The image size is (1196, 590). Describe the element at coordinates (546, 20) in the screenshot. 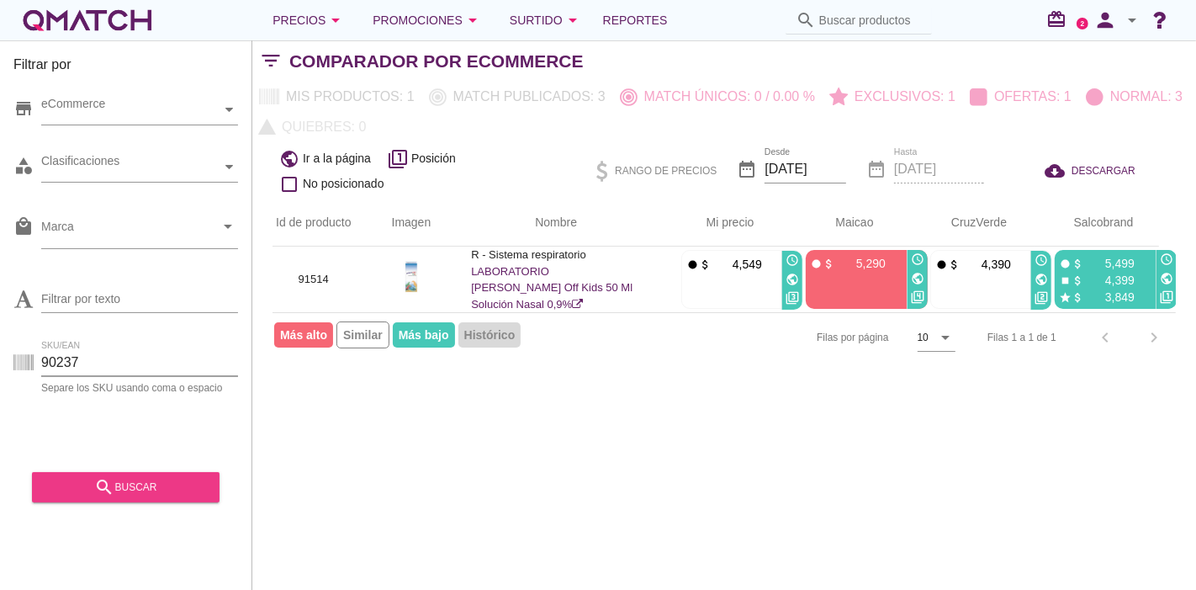

I see `button: Surtido` at that location.